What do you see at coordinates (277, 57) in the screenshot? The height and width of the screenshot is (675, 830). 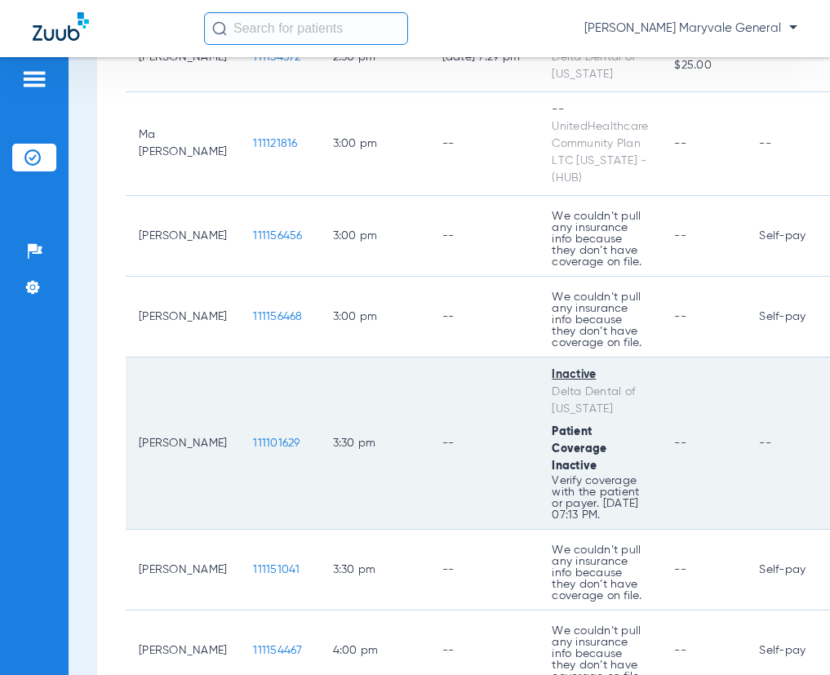 I see `span: 111134372` at bounding box center [277, 57].